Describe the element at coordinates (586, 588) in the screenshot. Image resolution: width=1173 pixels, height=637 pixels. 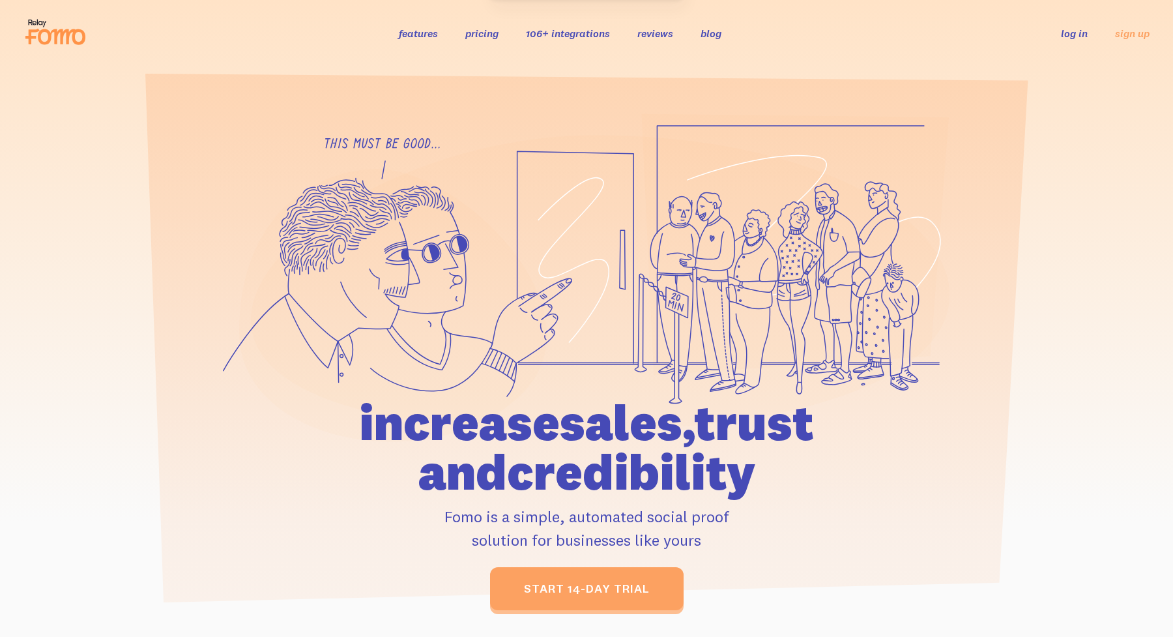
I see `a: start 14-day trial` at that location.